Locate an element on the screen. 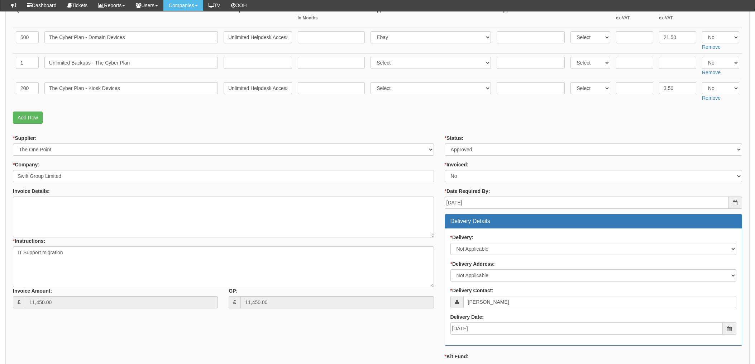 The width and height of the screenshot is (755, 364). label: Delivery Address: is located at coordinates (473, 264).